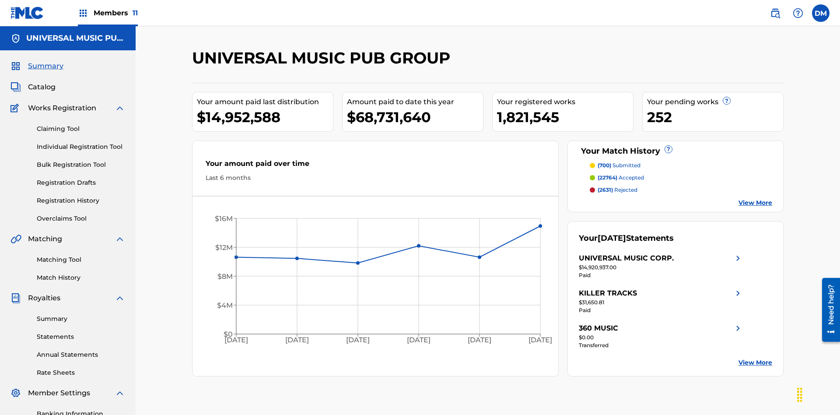  I want to click on a: 360 MUSICright chevron icon$0.00Transferred, so click(661, 336).